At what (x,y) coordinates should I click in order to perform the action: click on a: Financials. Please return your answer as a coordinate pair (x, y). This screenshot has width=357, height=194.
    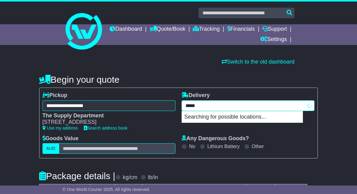
    Looking at the image, I should click on (241, 29).